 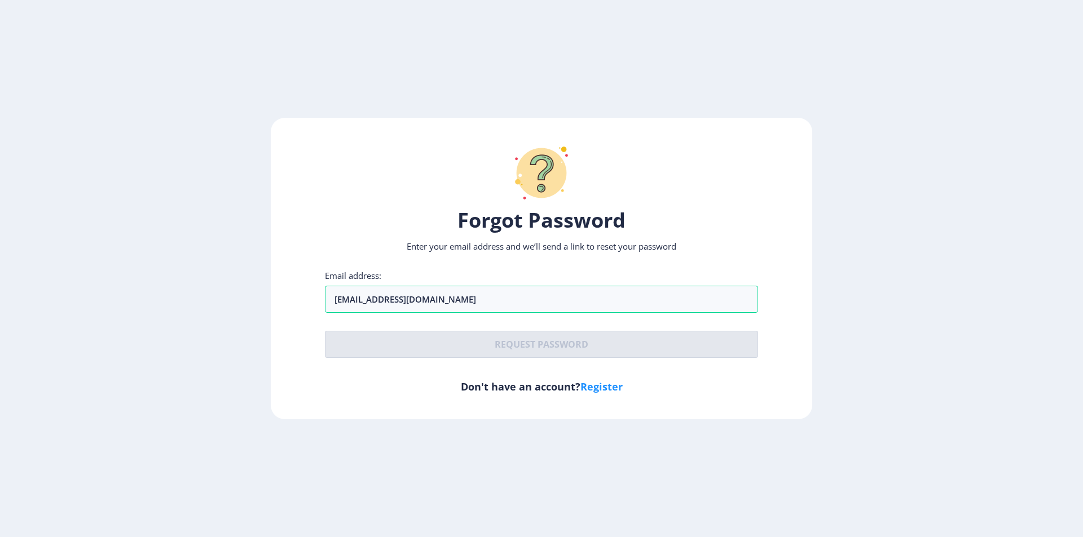 What do you see at coordinates (541, 246) in the screenshot?
I see `p: Enter your email address and we’ll send a link to reset your password` at bounding box center [541, 246].